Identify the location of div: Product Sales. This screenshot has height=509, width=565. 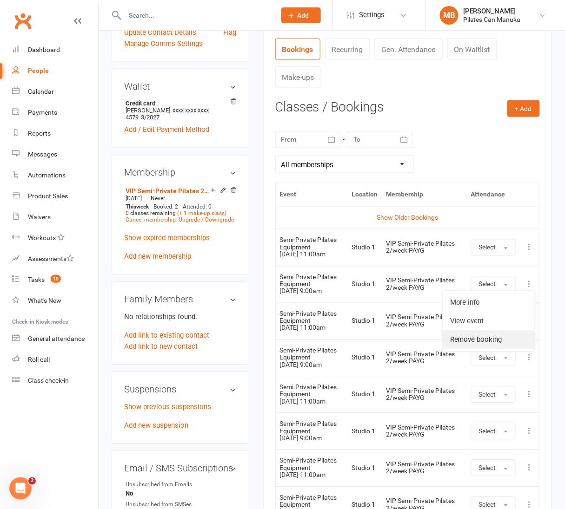
(48, 196).